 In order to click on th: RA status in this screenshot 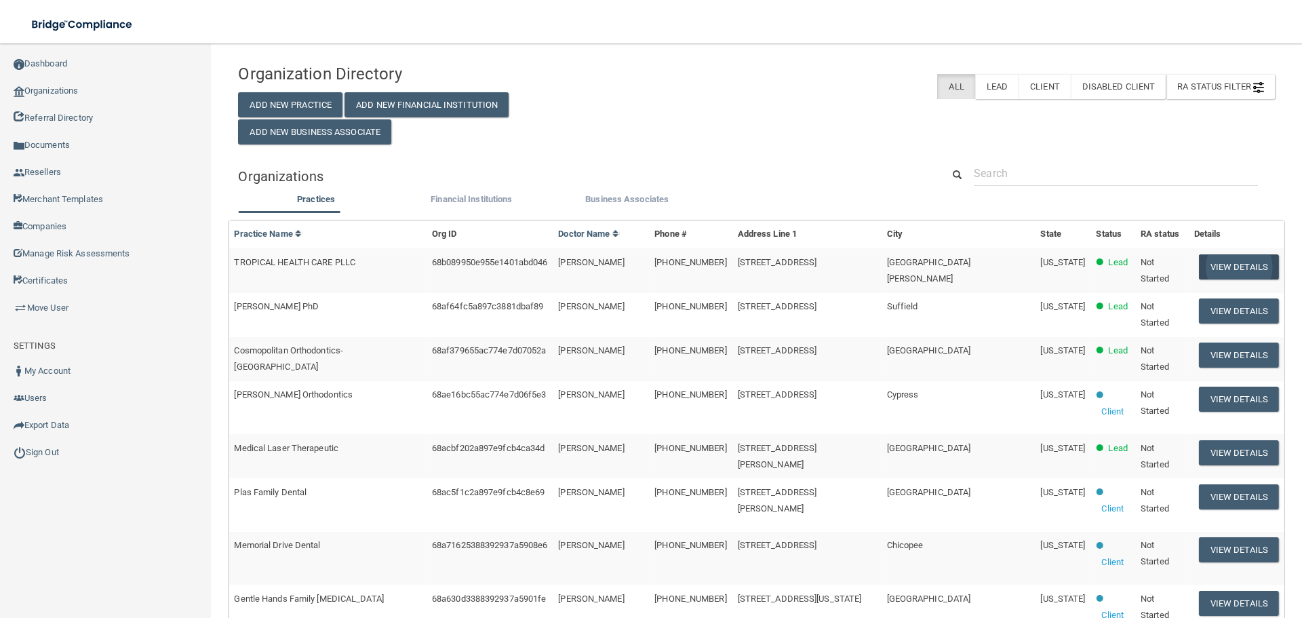, I will do `click(1162, 234)`.